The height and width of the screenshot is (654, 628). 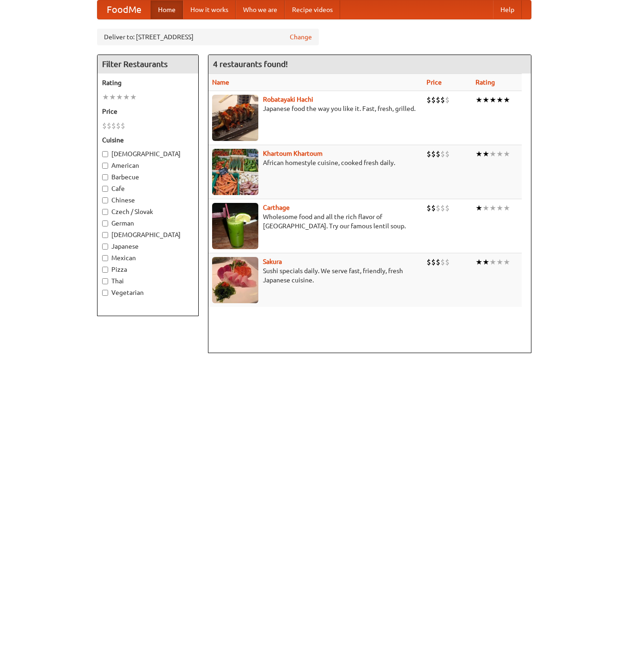 What do you see at coordinates (105, 293) in the screenshot?
I see `input: Vegetarian` at bounding box center [105, 293].